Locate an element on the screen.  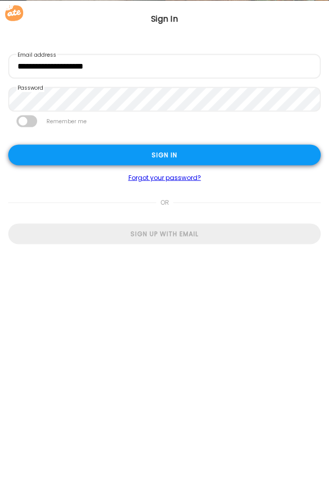
div: Sign up with email is located at coordinates (165, 234).